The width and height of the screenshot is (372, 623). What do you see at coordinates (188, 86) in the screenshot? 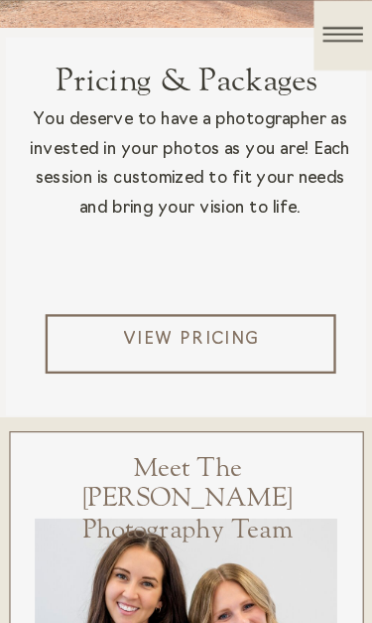
I see `h2: Pricing & Packages` at bounding box center [188, 86].